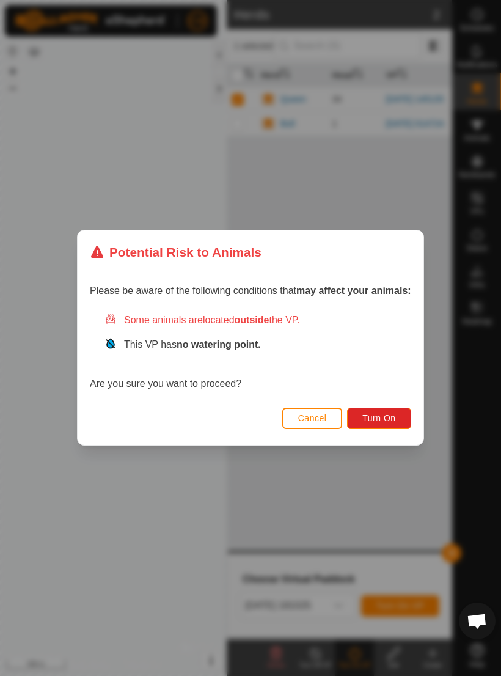 Image resolution: width=501 pixels, height=676 pixels. What do you see at coordinates (312, 418) in the screenshot?
I see `span: Cancel` at bounding box center [312, 418].